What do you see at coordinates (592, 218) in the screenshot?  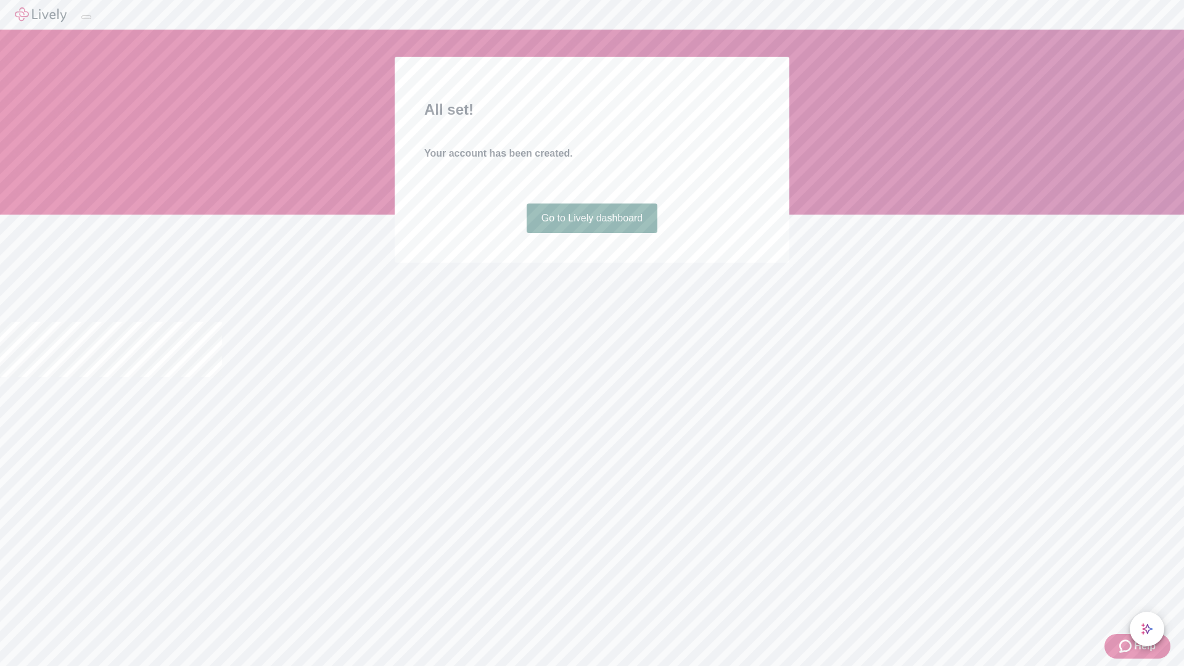 I see `a: Go to Lively dashboard` at bounding box center [592, 218].